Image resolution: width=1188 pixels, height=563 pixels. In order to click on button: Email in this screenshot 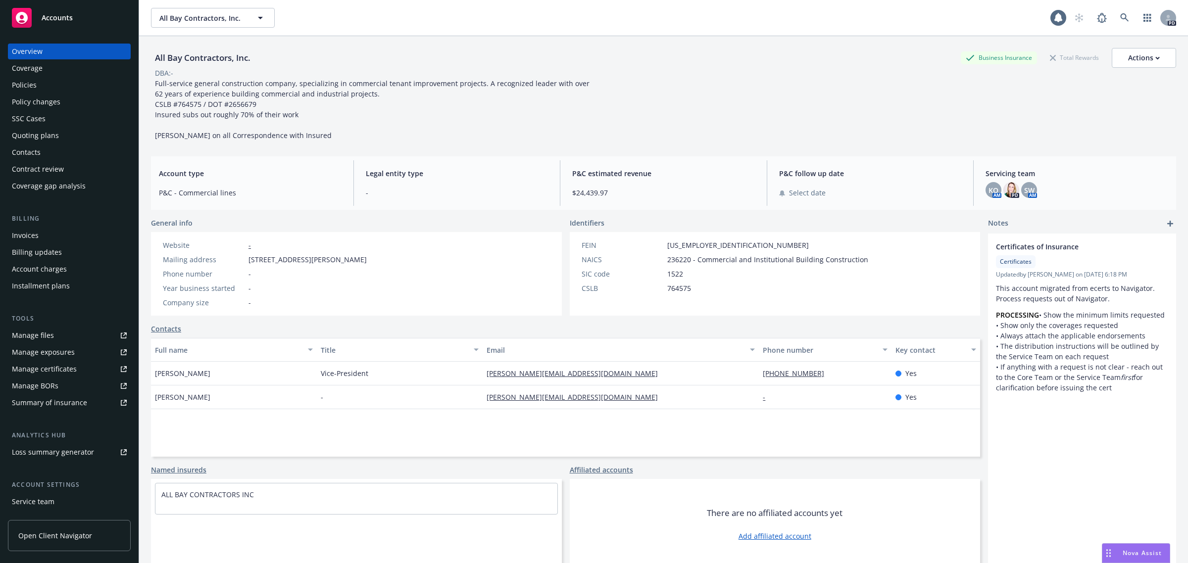, I will do `click(621, 350)`.